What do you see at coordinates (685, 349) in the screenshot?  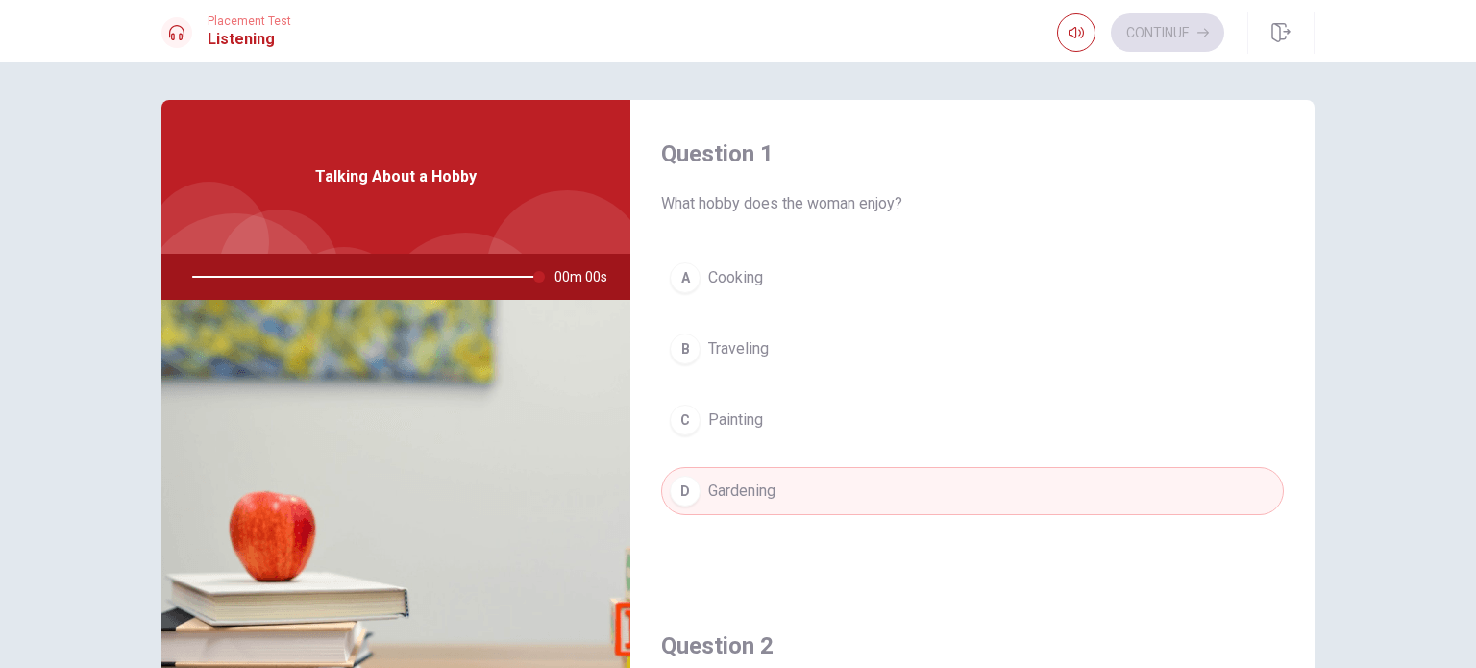 I see `div: B` at bounding box center [685, 349].